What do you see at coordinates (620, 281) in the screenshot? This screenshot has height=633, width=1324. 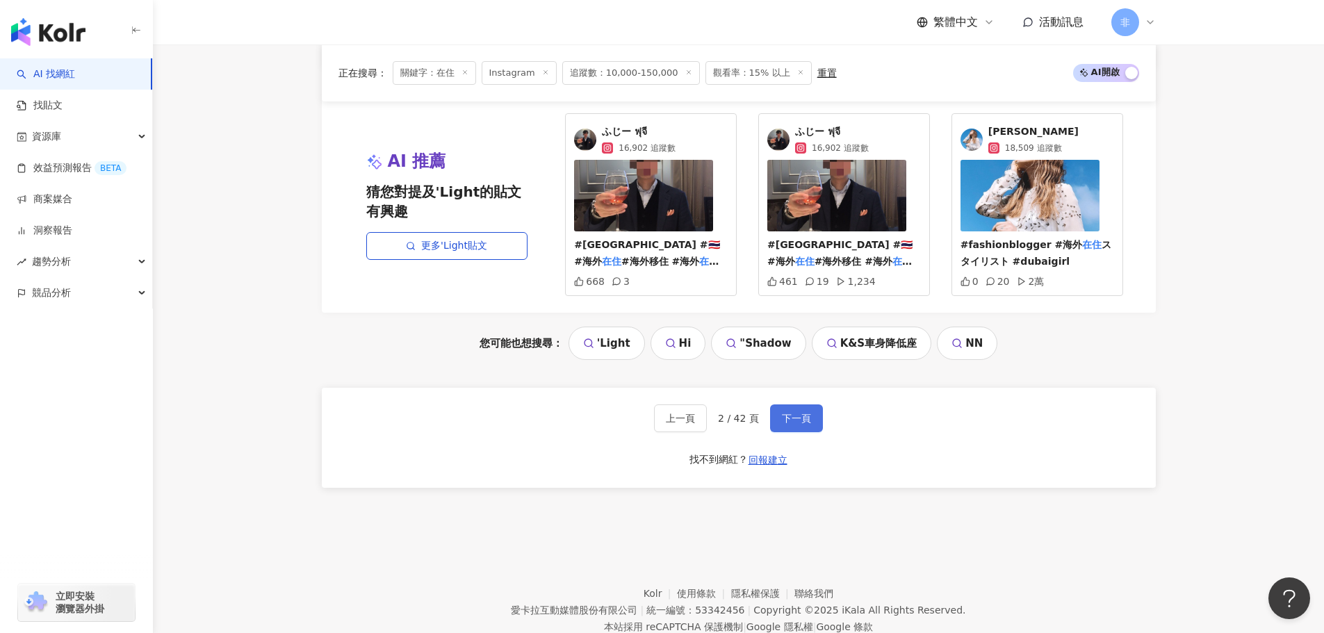 I see `div: 3` at bounding box center [620, 281].